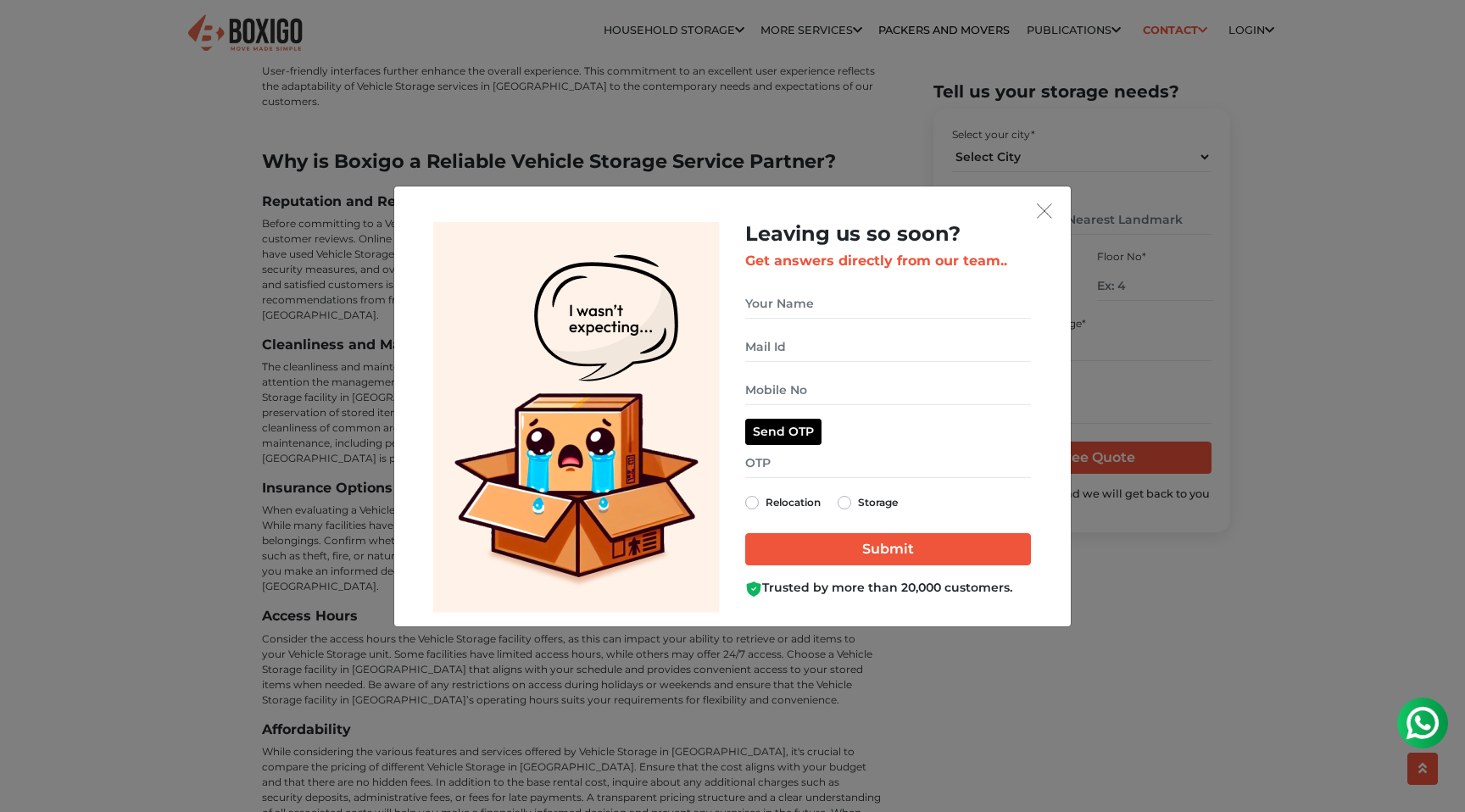  I want to click on h3: Get answers directly from our team.., so click(888, 260).